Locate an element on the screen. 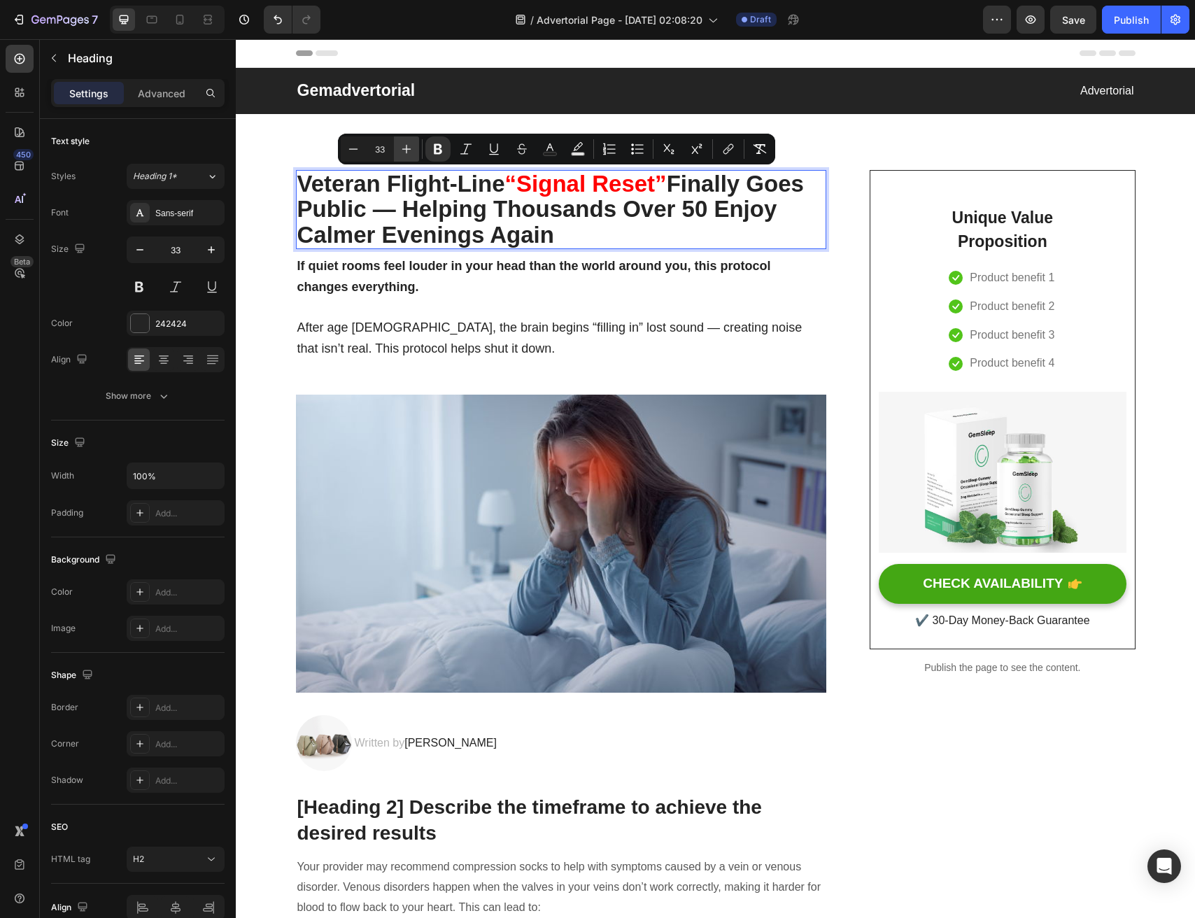 The height and width of the screenshot is (918, 1195). p: Advanced is located at coordinates (162, 93).